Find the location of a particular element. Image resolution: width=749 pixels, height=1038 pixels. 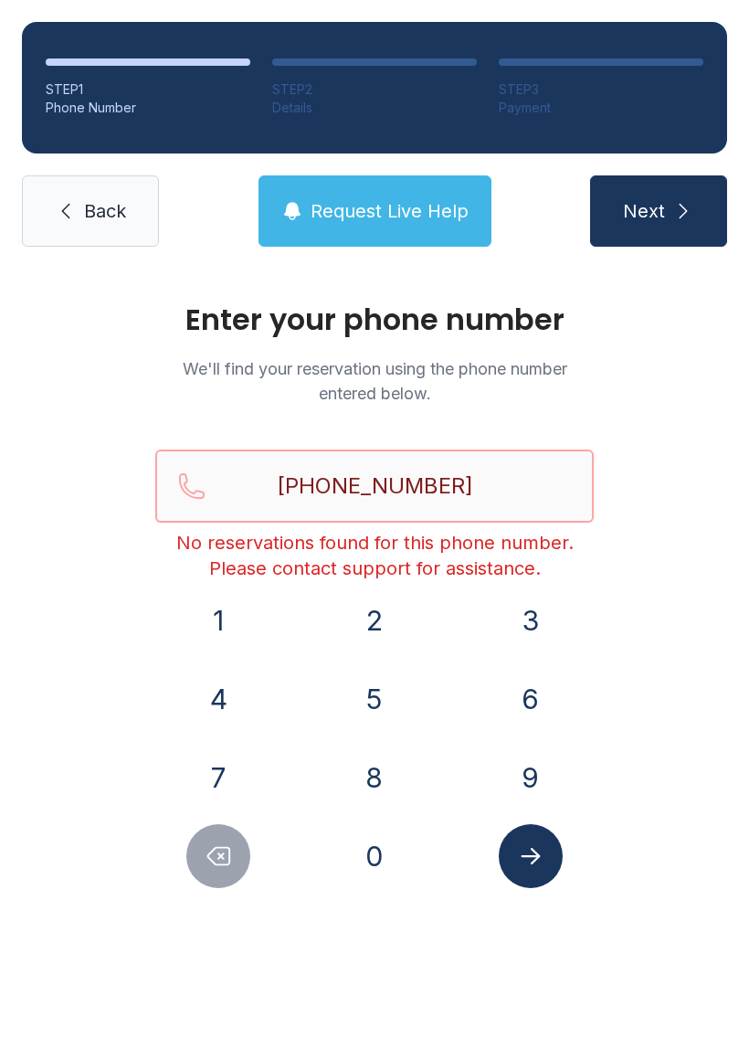

button: Submit lookup form is located at coordinates (531, 856).